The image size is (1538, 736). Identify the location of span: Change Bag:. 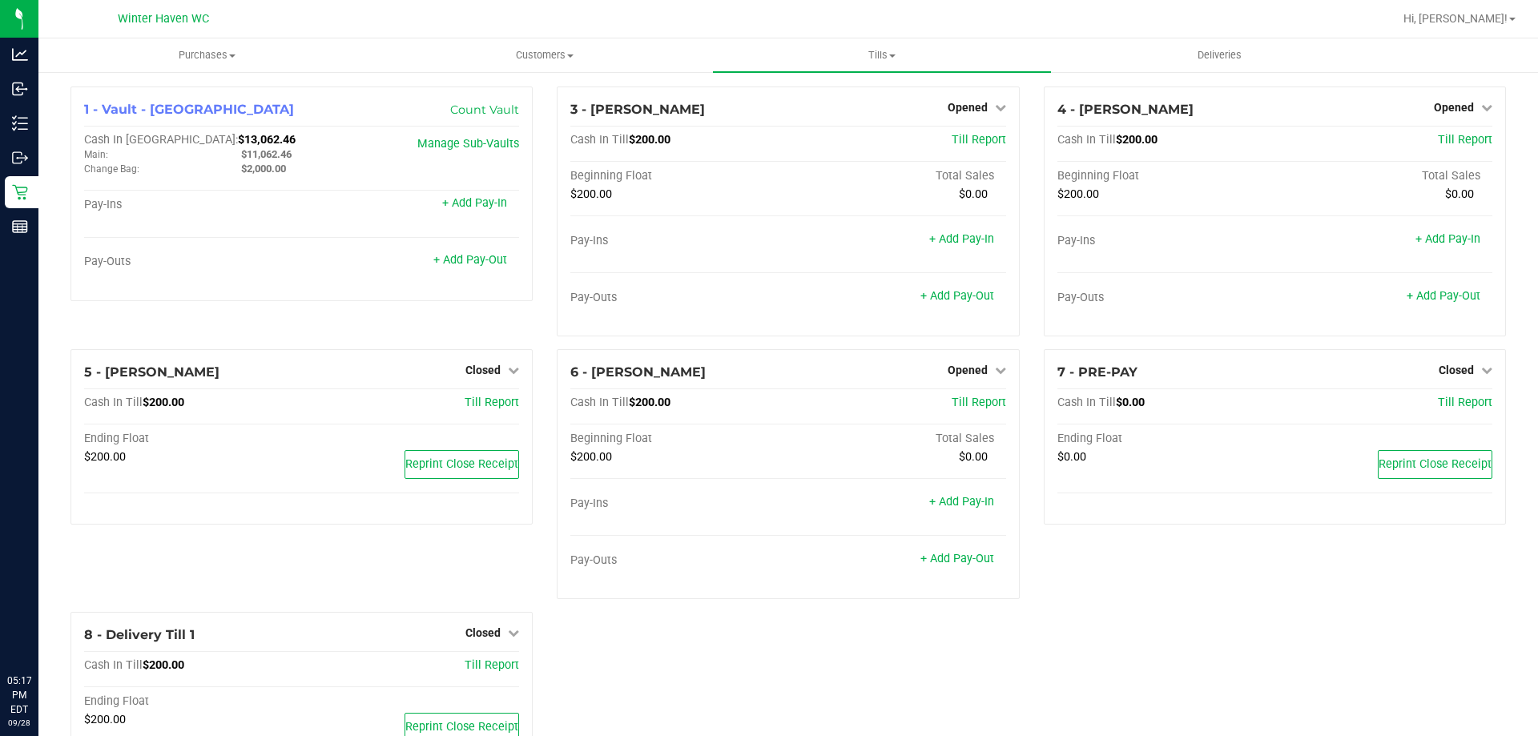
(111, 169).